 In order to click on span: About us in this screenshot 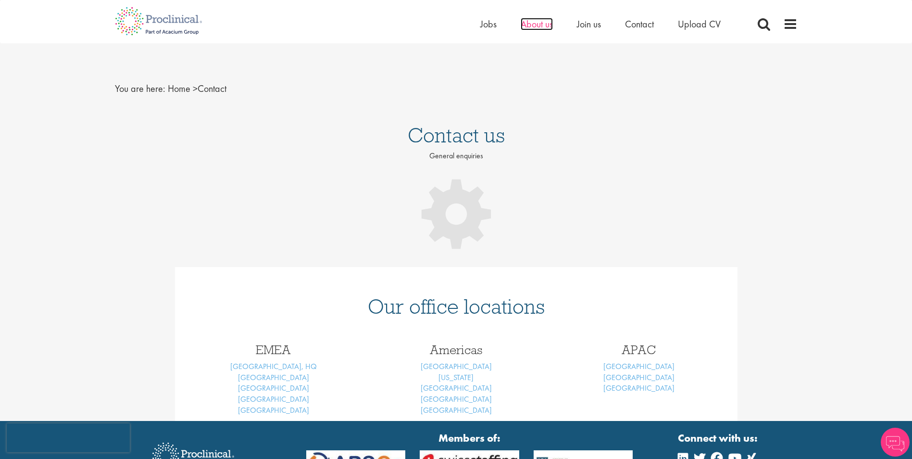, I will do `click(537, 24)`.